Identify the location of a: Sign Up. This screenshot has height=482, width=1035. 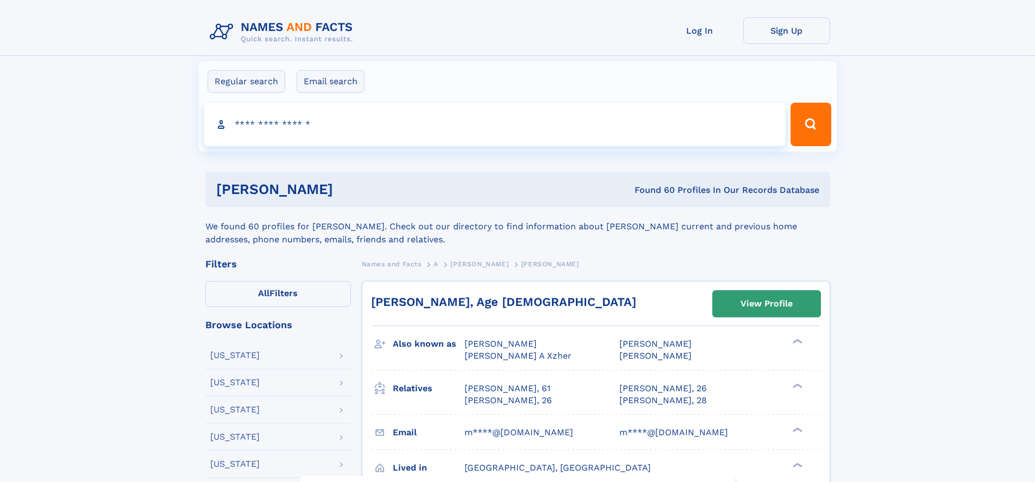
(787, 30).